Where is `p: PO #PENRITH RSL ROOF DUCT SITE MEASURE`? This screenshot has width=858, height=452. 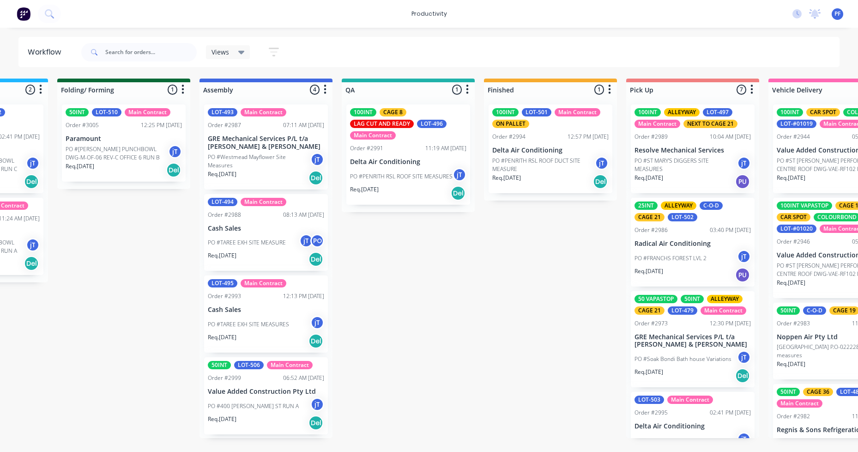 p: PO #PENRITH RSL ROOF DUCT SITE MEASURE is located at coordinates (544, 165).